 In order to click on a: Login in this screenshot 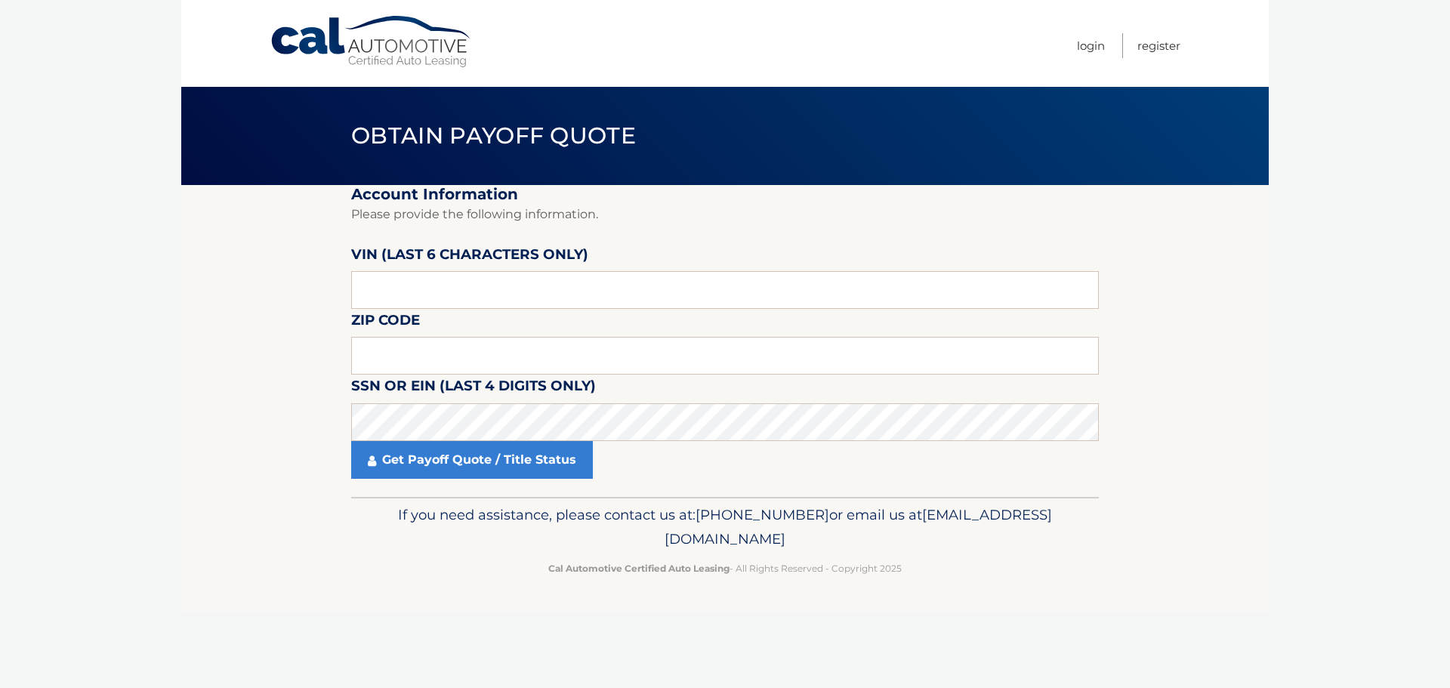, I will do `click(1090, 45)`.